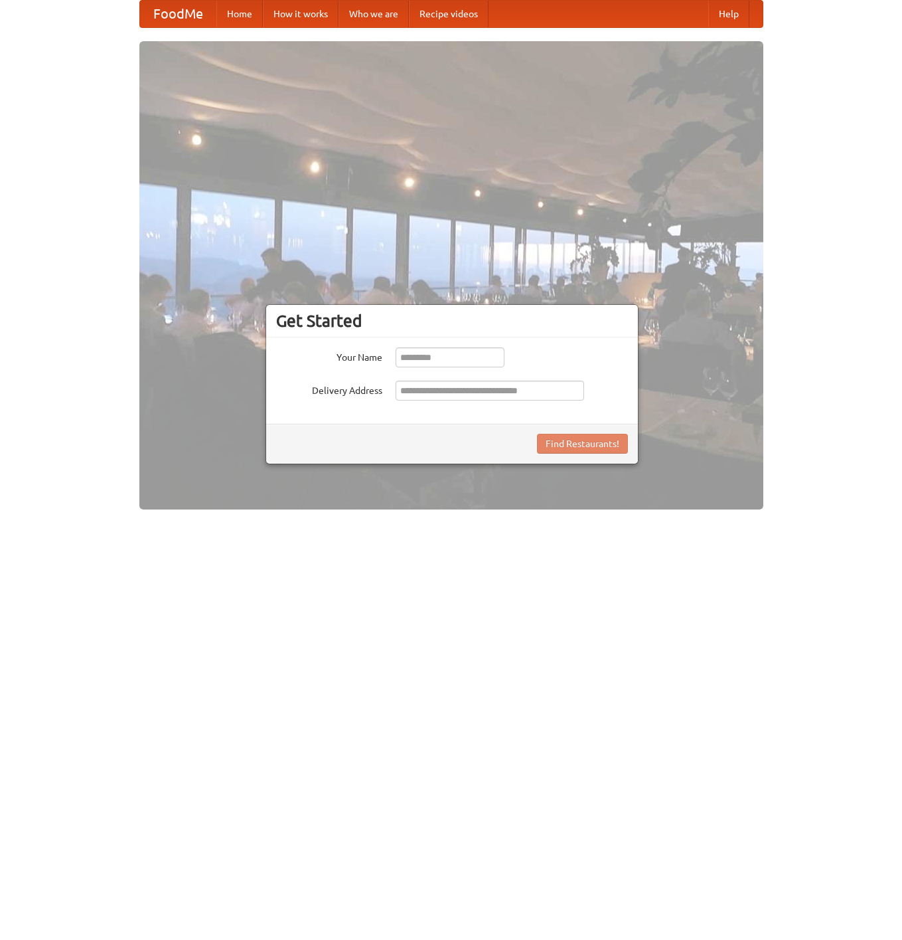 The height and width of the screenshot is (940, 902). Describe the element at coordinates (301, 14) in the screenshot. I see `a: How it works` at that location.